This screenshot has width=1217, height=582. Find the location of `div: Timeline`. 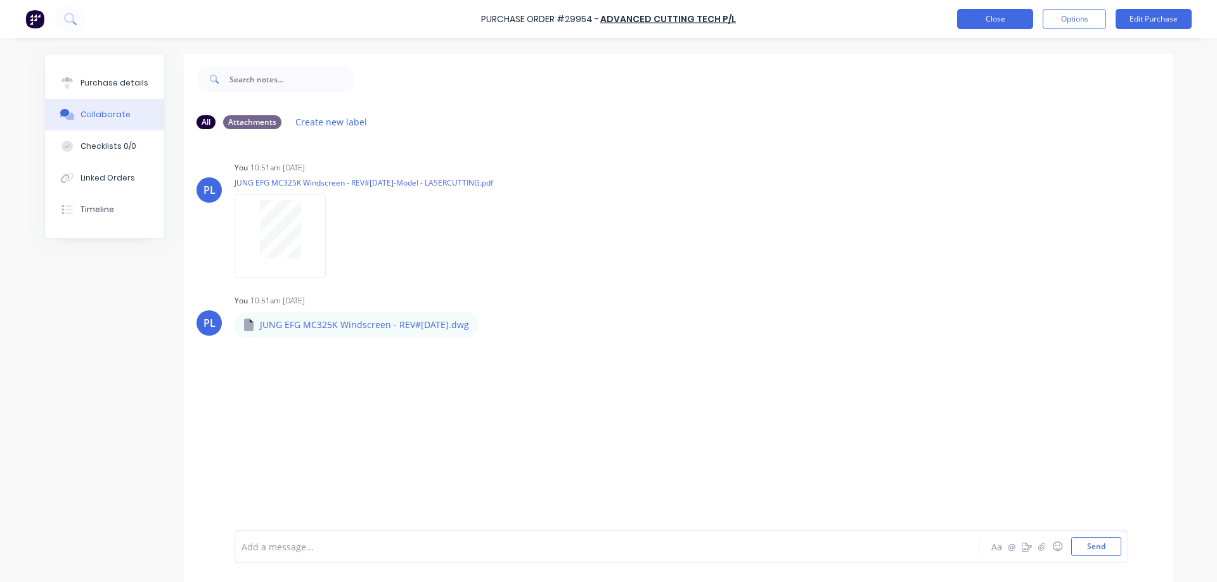

div: Timeline is located at coordinates (97, 210).